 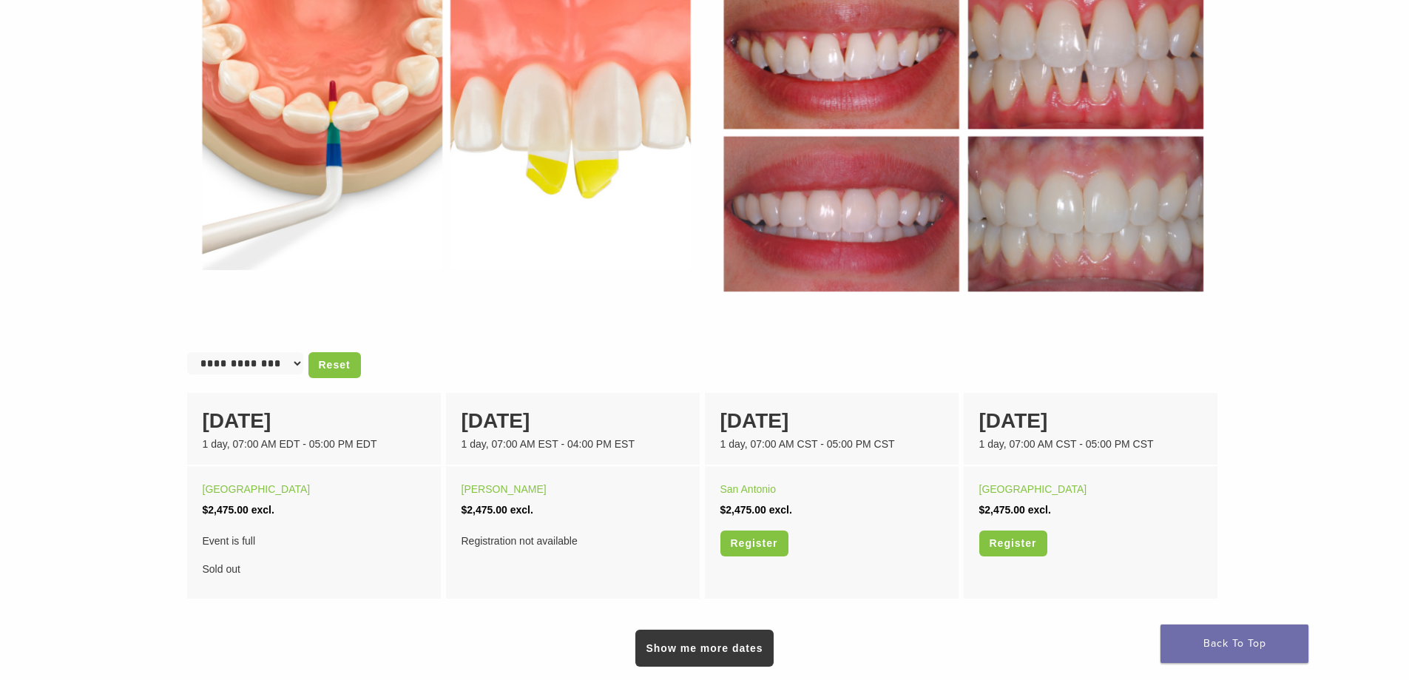 I want to click on a: Back To Top, so click(x=1234, y=643).